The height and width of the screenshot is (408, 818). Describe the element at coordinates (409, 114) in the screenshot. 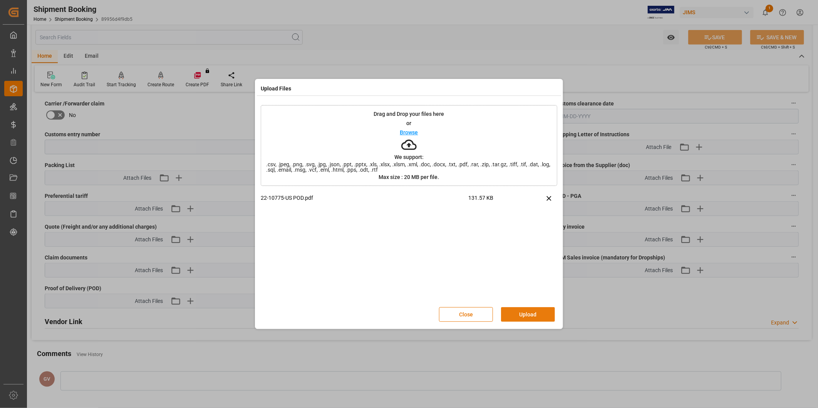

I see `p: Drag and Drop your files here` at that location.